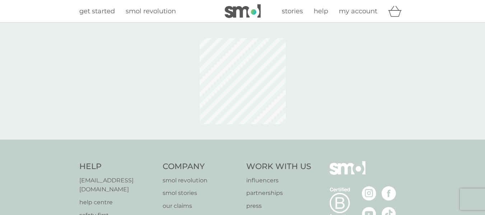 The image size is (485, 215). What do you see at coordinates (278, 206) in the screenshot?
I see `a: press` at bounding box center [278, 206].